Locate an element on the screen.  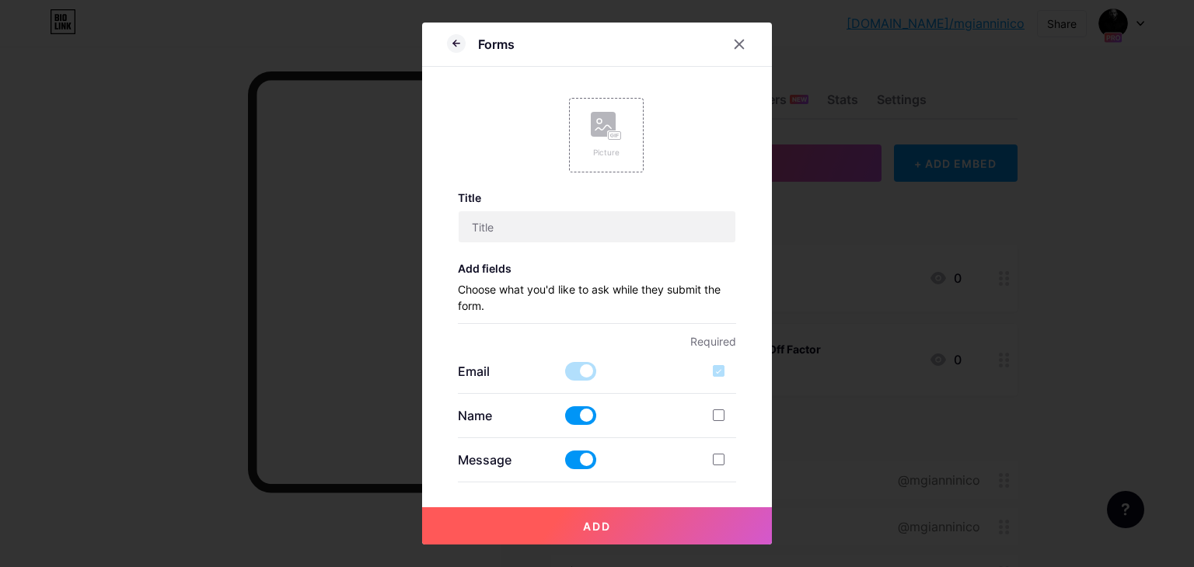
button: Add is located at coordinates (597, 526).